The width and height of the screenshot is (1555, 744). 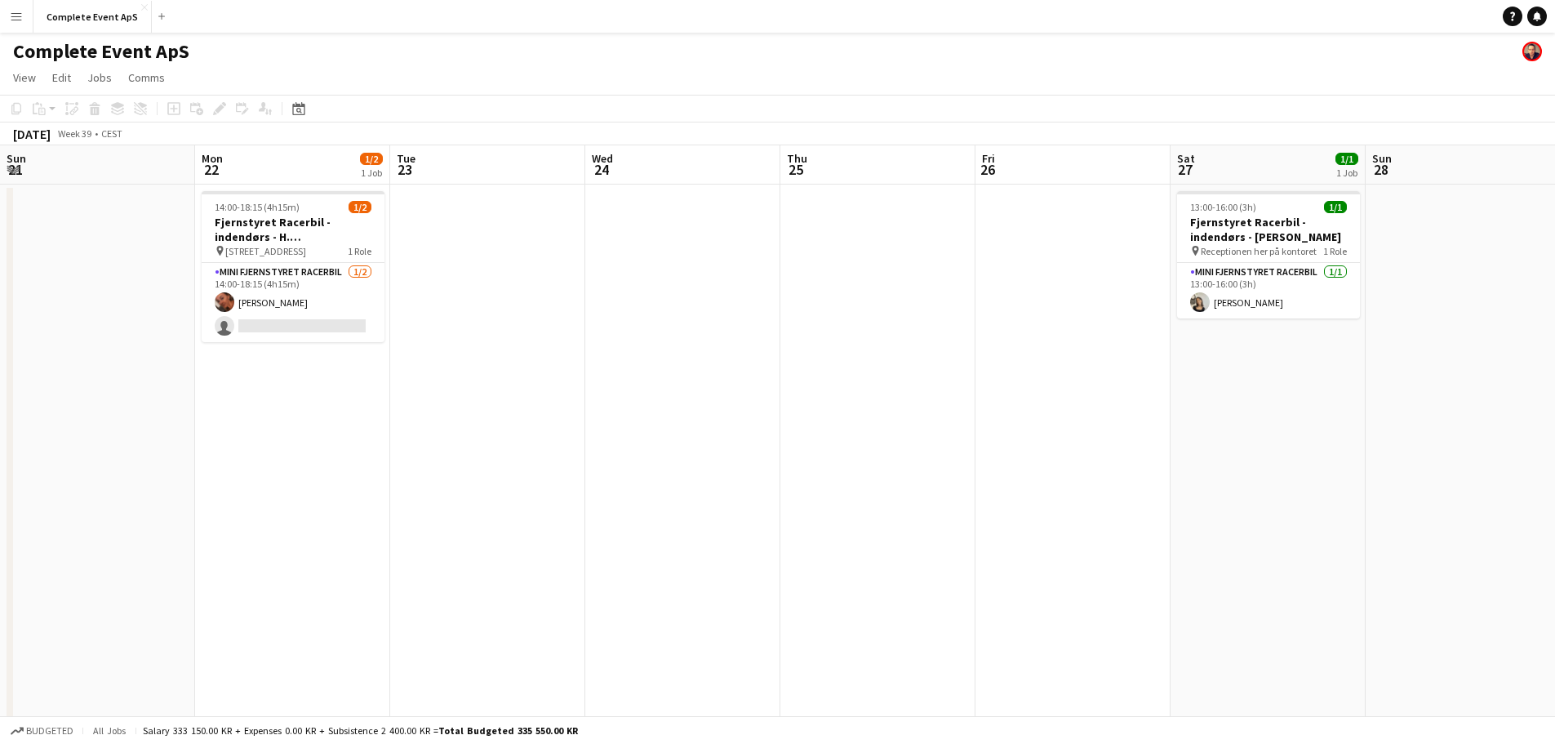 What do you see at coordinates (109, 730) in the screenshot?
I see `span: All jobs` at bounding box center [109, 730].